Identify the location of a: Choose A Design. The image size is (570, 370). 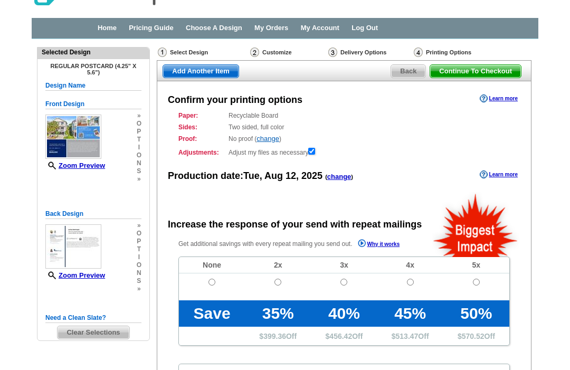
(214, 27).